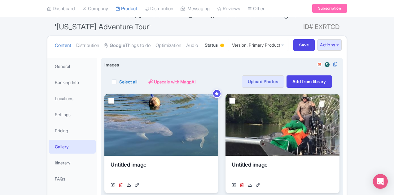  Describe the element at coordinates (128, 82) in the screenshot. I see `label: Select all` at that location.